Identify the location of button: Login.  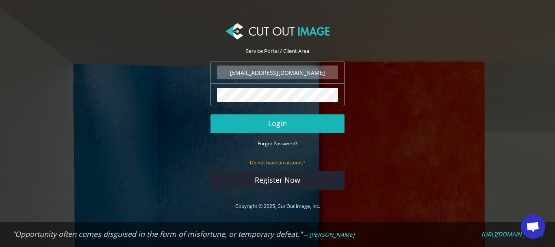
(278, 124).